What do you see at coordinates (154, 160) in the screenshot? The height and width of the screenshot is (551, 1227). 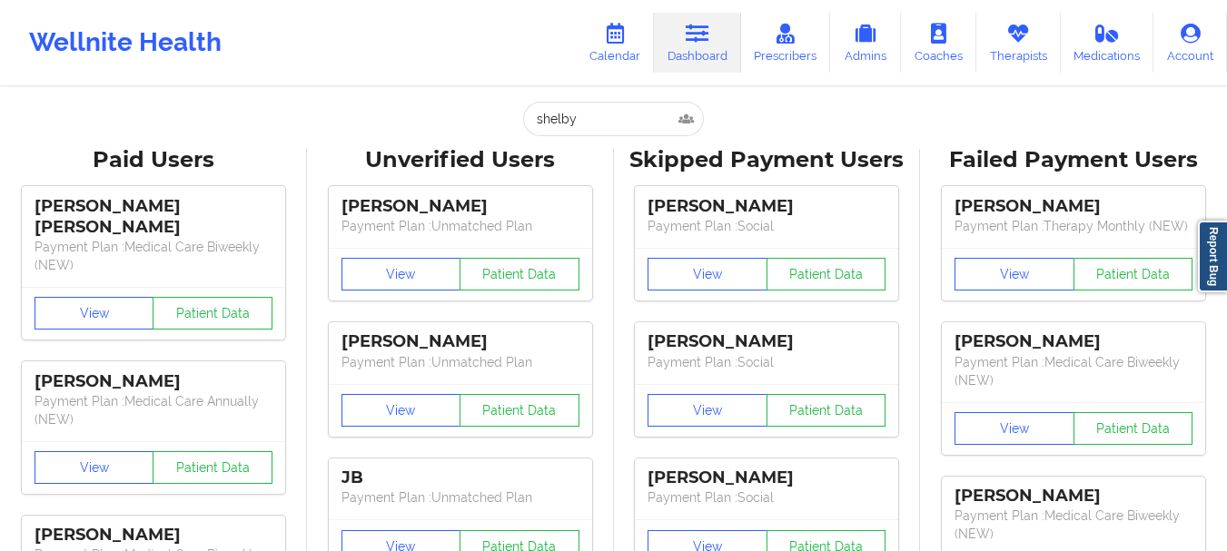 I see `div: Paid Users` at bounding box center [154, 160].